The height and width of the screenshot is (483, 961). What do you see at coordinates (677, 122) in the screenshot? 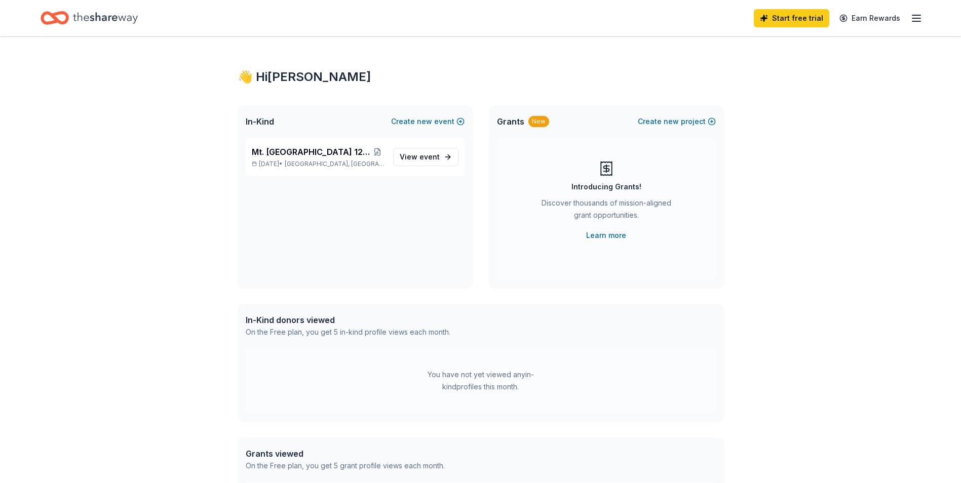
I see `button: Createnewproject` at bounding box center [677, 122].